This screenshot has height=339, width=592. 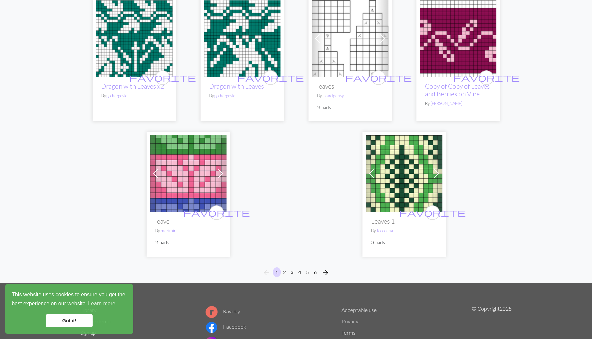 I want to click on button: Next, so click(x=325, y=272).